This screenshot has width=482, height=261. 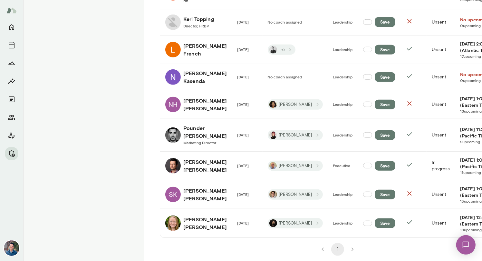 What do you see at coordinates (471, 201) in the screenshot?
I see `span: 15 upcoming` at bounding box center [471, 201].